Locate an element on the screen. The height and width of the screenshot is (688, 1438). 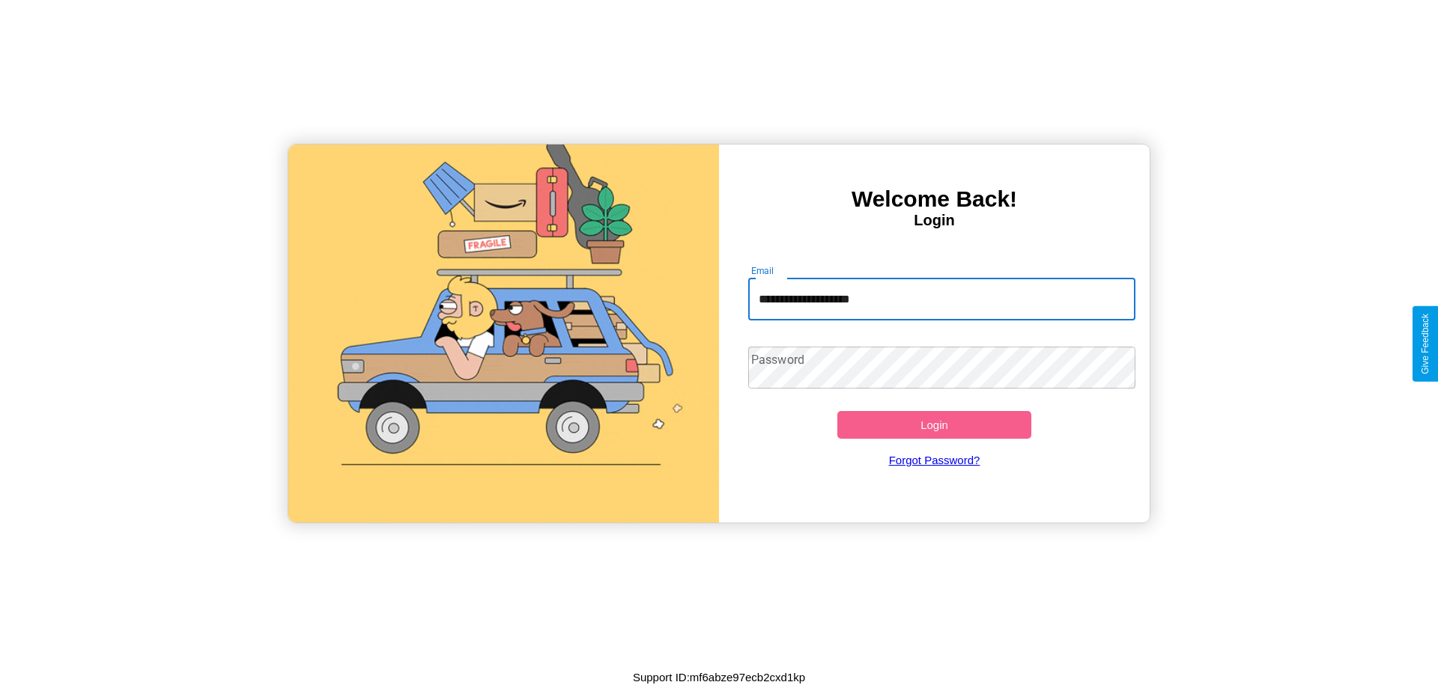
p: Support ID: mf6abze97ecb2cxd1kp is located at coordinates (719, 677).